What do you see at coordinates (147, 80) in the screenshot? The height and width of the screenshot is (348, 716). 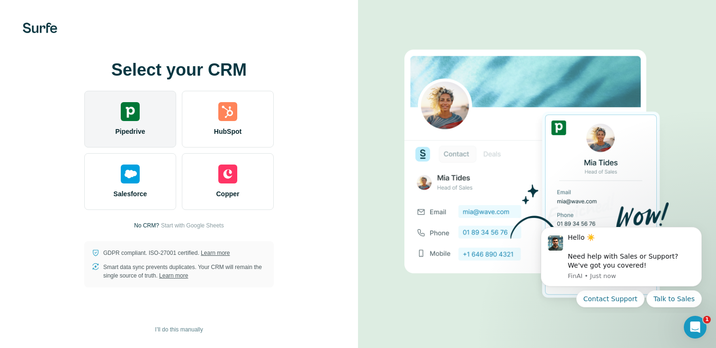 I see `button: Quick reply: Talk to Sales` at bounding box center [147, 80].